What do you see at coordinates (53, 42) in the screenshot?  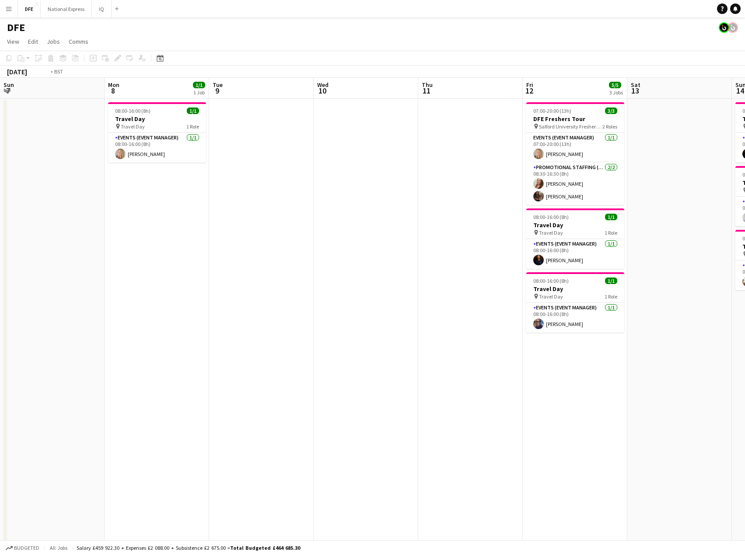 I see `a: Jobs` at bounding box center [53, 42].